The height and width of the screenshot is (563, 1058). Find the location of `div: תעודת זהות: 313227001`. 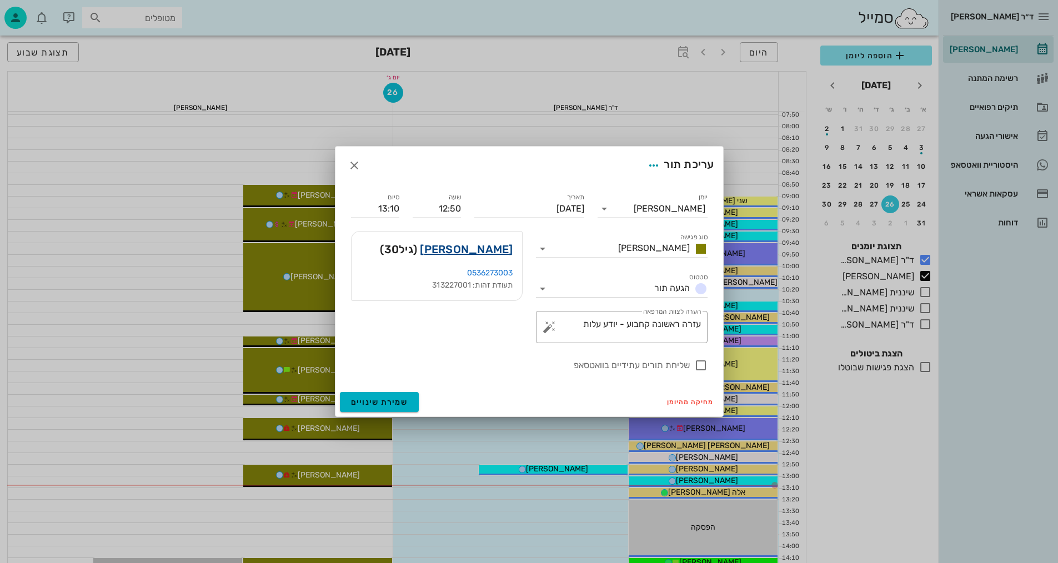

div: תעודת זהות: 313227001 is located at coordinates (437, 286).